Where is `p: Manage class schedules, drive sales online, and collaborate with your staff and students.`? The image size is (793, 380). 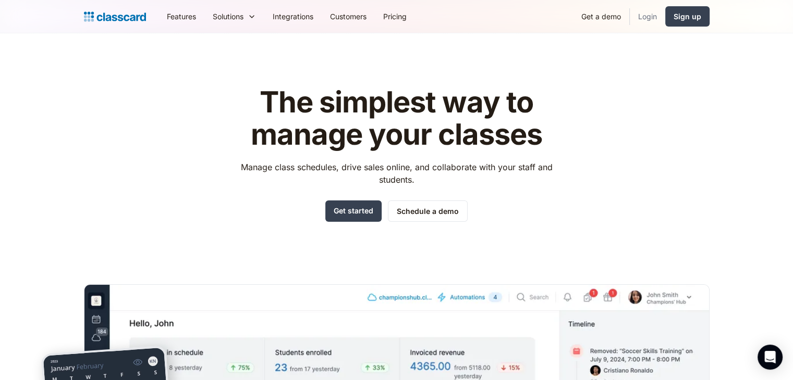 p: Manage class schedules, drive sales online, and collaborate with your staff and students. is located at coordinates (396, 174).